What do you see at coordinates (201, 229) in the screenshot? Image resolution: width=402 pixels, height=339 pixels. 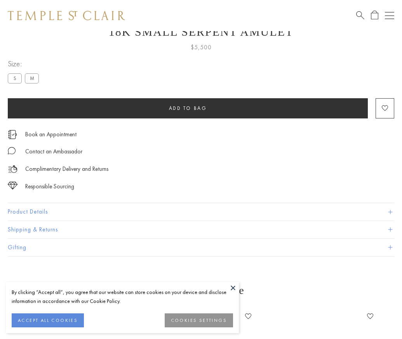 I see `button: Shipping & Returns` at bounding box center [201, 229].